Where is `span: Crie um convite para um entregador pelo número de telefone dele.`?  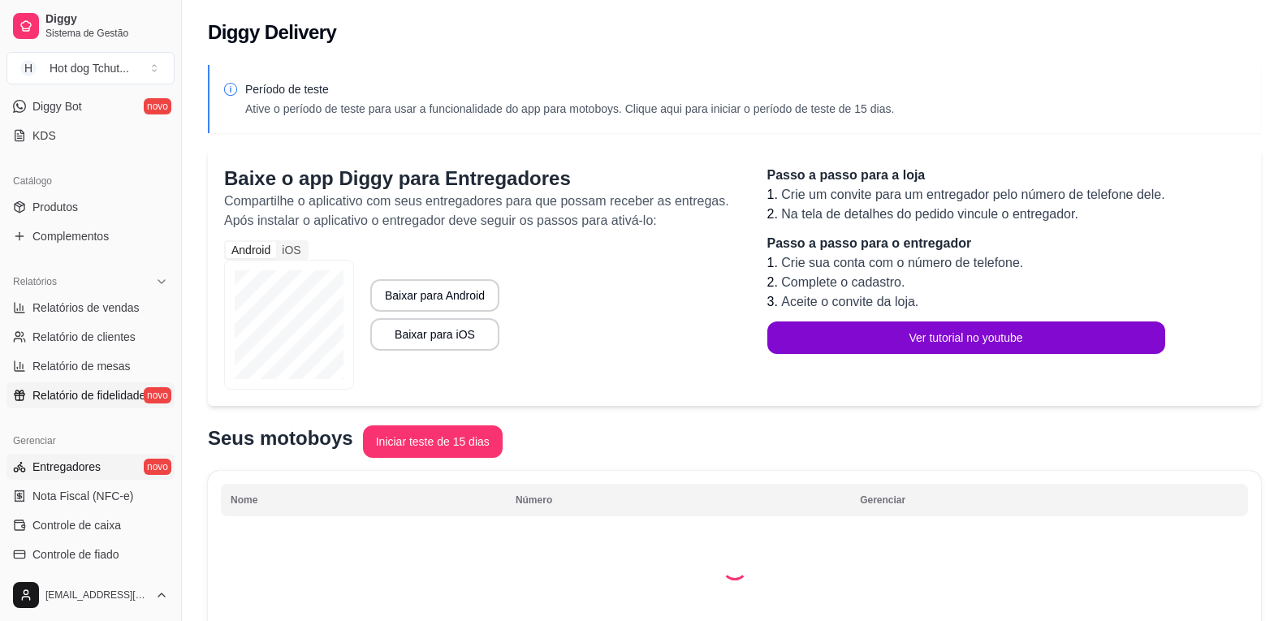
span: Crie um convite para um entregador pelo número de telefone dele. is located at coordinates (973, 194).